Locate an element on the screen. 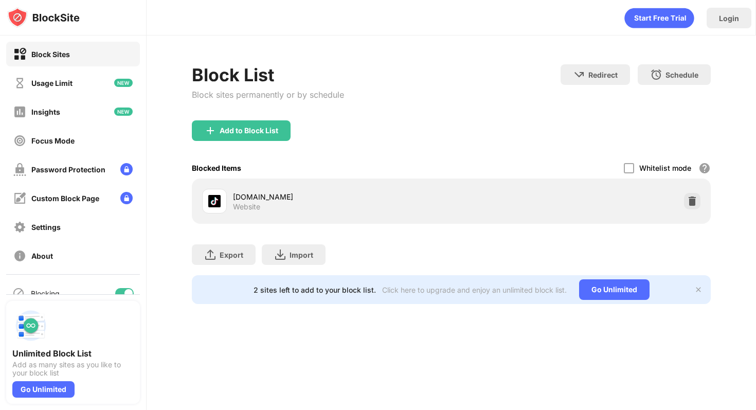 The height and width of the screenshot is (410, 756). div: Whitelist mode is located at coordinates (665, 168).